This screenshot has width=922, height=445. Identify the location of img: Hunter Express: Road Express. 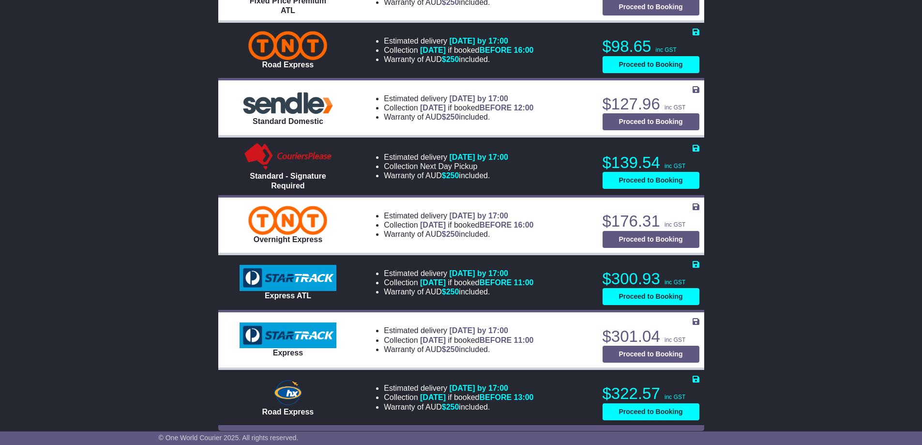
(288, 392).